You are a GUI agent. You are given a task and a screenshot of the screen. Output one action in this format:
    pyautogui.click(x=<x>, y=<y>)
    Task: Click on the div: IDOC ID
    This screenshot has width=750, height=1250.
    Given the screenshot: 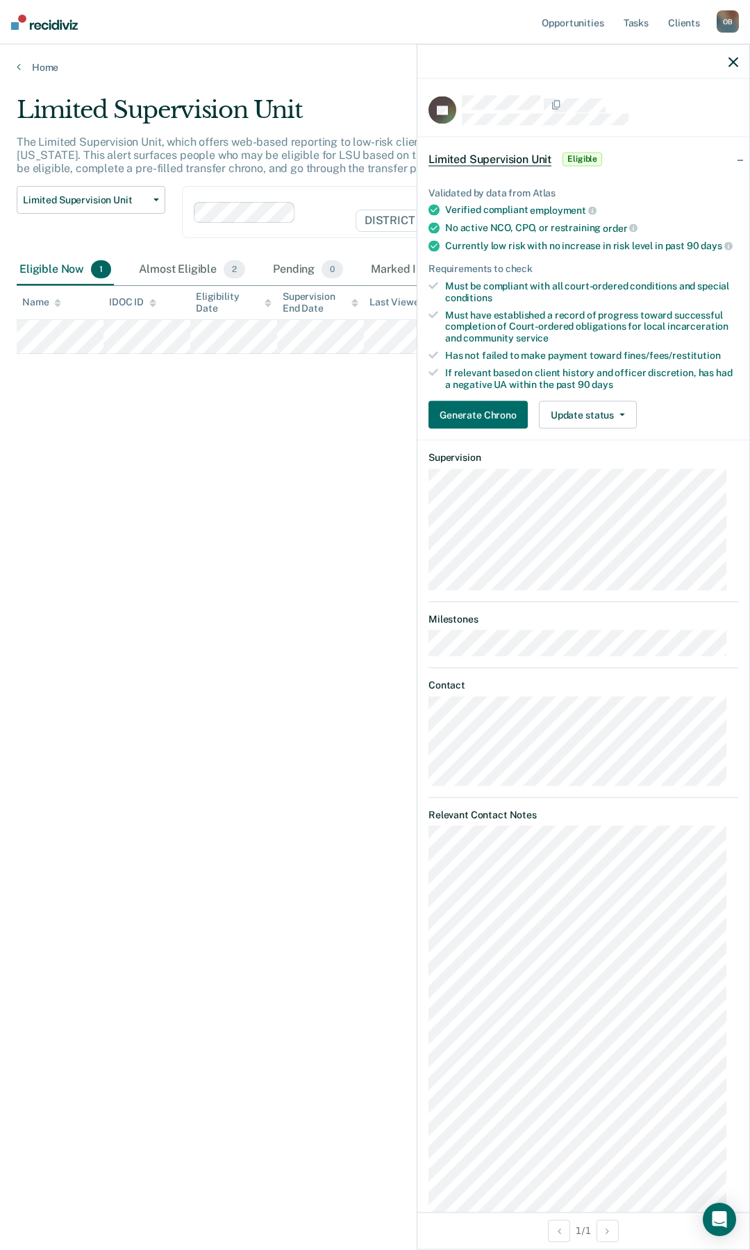 What is the action you would take?
    pyautogui.click(x=133, y=302)
    